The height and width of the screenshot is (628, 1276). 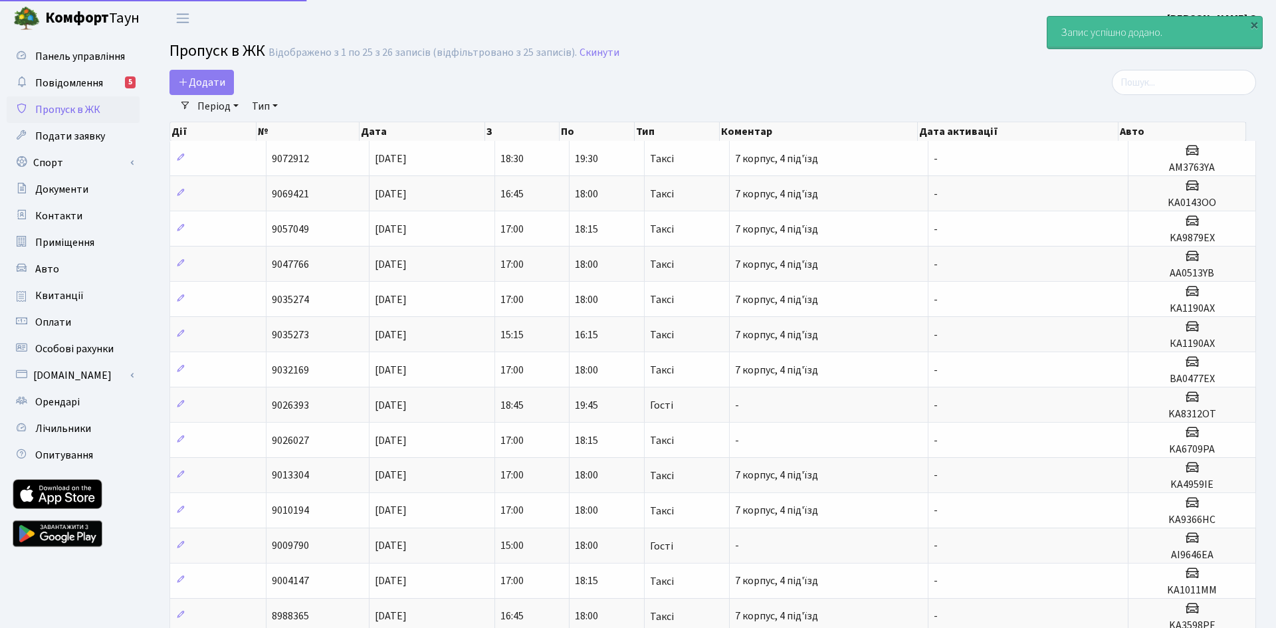 What do you see at coordinates (290, 546) in the screenshot?
I see `span: 9009790` at bounding box center [290, 546].